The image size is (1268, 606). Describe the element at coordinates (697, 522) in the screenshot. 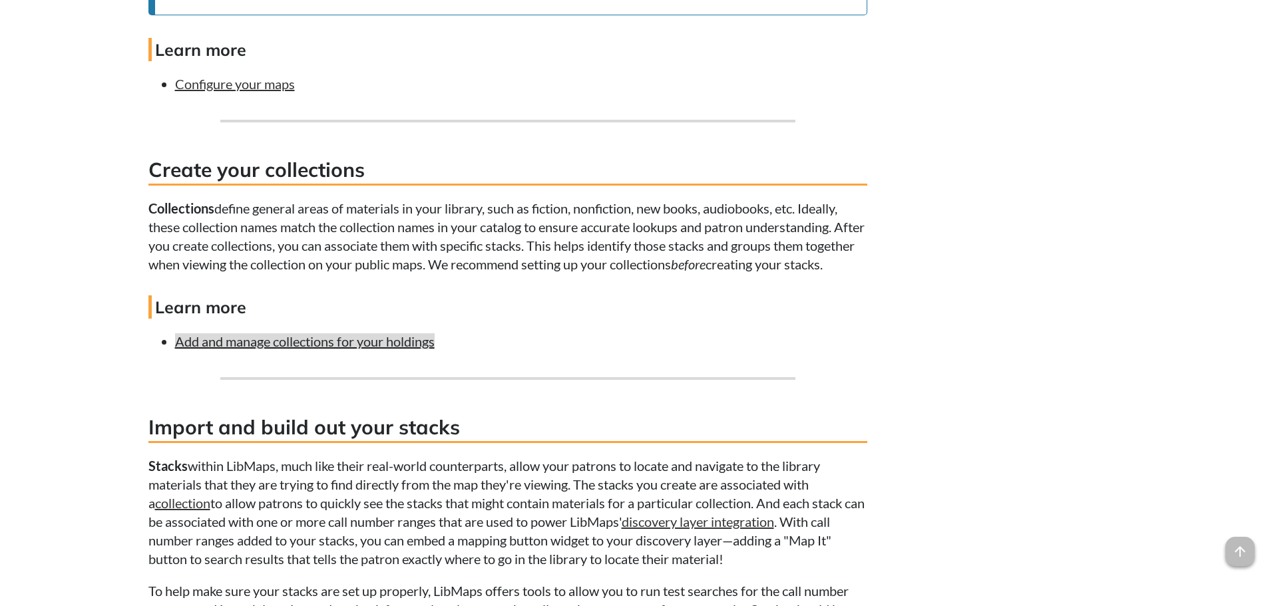

I see `a: discovery layer integration` at that location.